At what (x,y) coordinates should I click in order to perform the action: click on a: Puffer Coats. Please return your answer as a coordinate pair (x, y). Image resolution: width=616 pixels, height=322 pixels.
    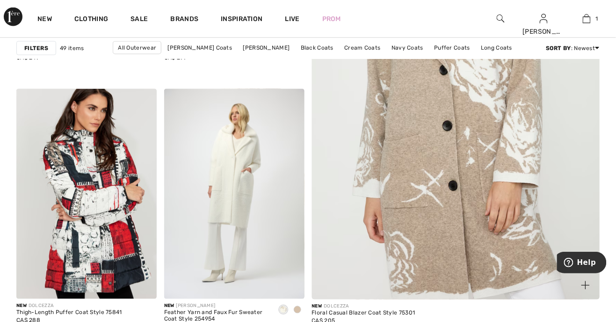
    Looking at the image, I should click on (452, 48).